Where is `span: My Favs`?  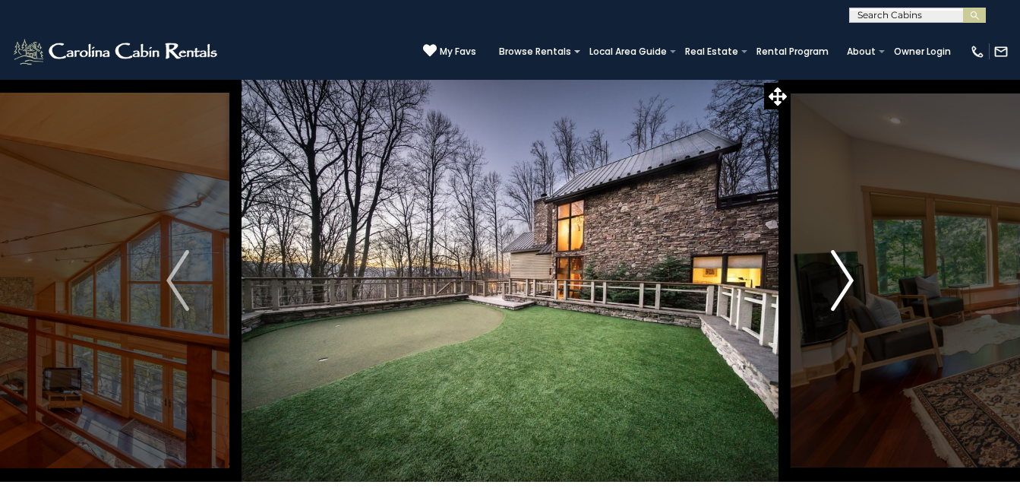 span: My Favs is located at coordinates (458, 52).